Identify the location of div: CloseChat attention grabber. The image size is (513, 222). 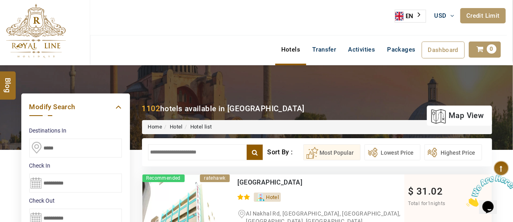
(25, 19).